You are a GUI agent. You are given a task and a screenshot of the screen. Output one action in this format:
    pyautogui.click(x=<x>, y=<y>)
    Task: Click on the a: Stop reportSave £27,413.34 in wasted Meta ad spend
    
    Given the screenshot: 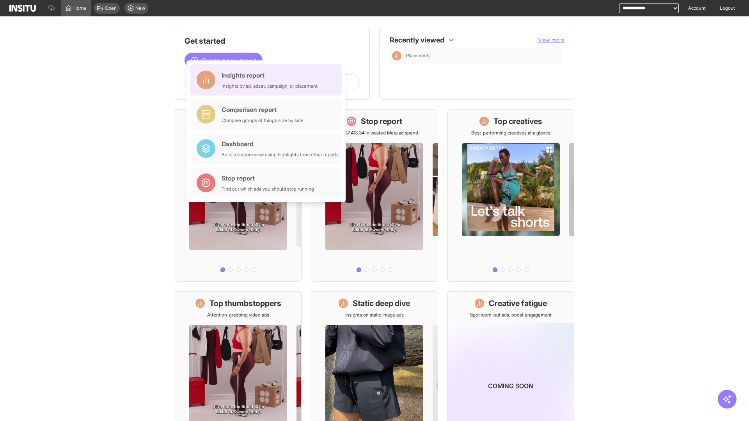 What is the action you would take?
    pyautogui.click(x=374, y=195)
    